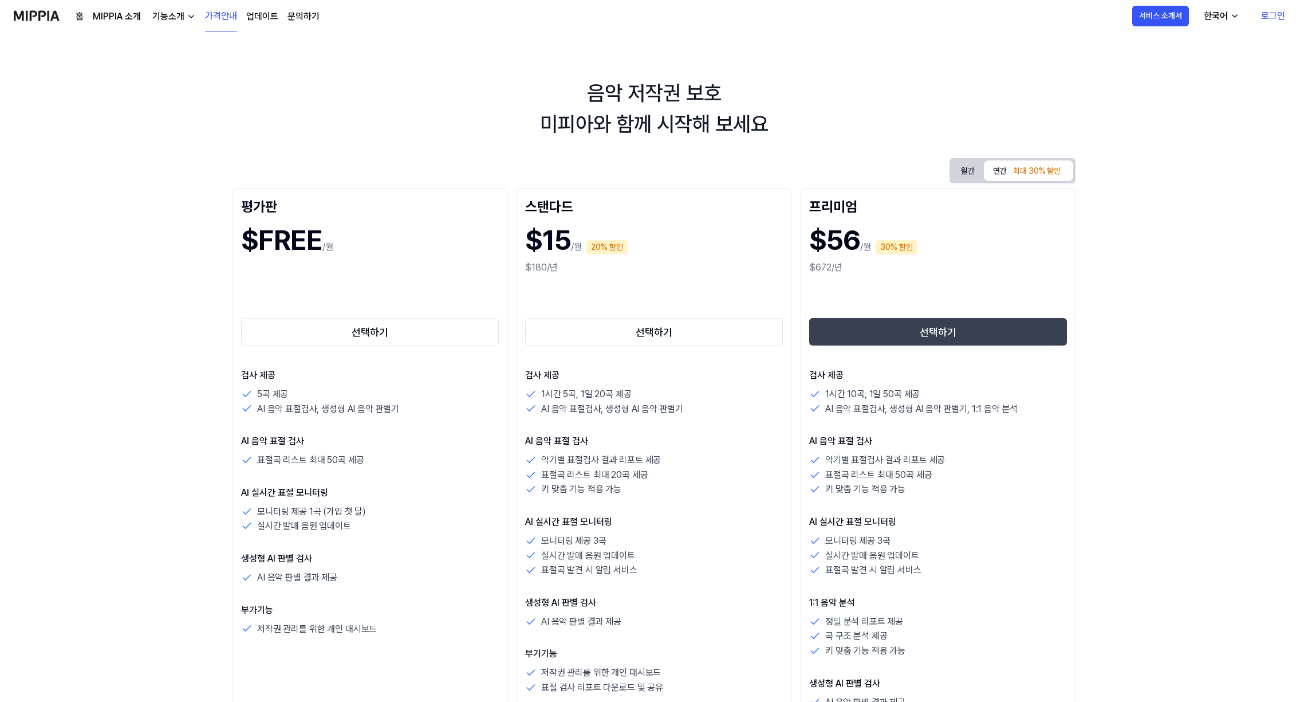 This screenshot has width=1308, height=702. Describe the element at coordinates (921, 409) in the screenshot. I see `p: AI 음악 표절검사, 생성형 AI 음악 판별기, 1:1 음악 분석` at that location.